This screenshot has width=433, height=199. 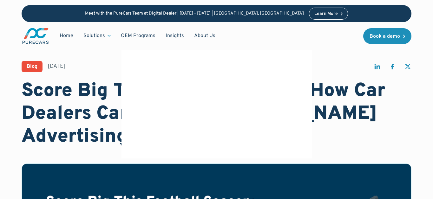 What do you see at coordinates (385, 36) in the screenshot?
I see `div: Book a demo` at bounding box center [385, 36].